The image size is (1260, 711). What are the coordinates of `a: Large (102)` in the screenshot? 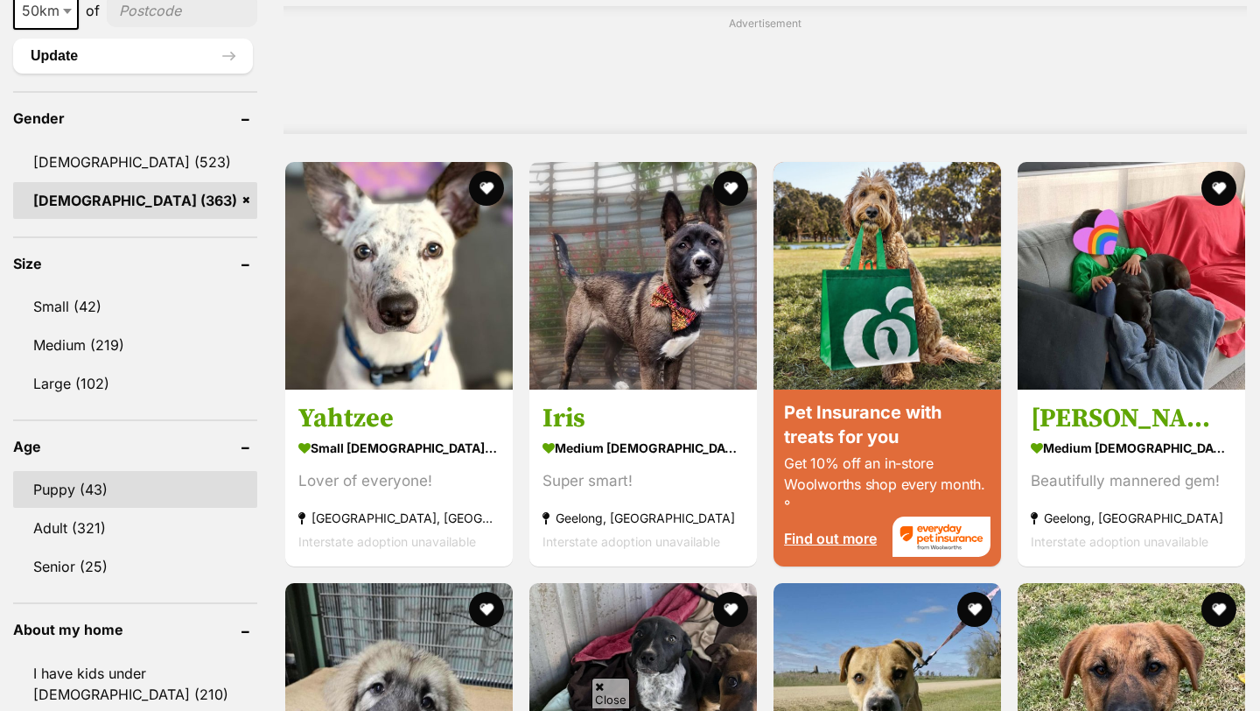 It's located at (135, 383).